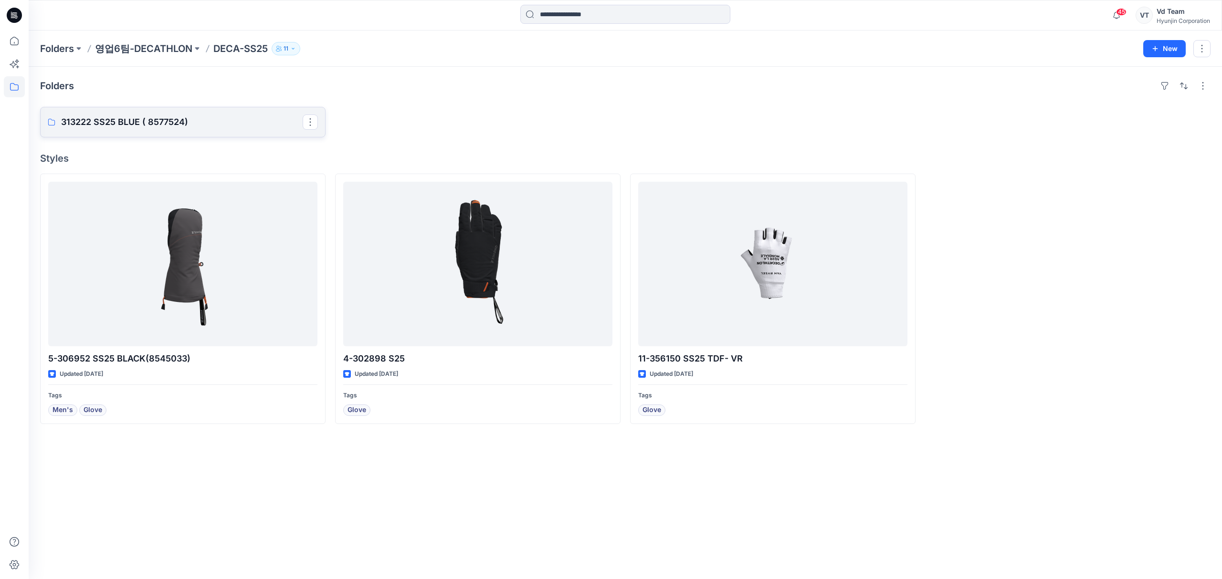  What do you see at coordinates (478, 359) in the screenshot?
I see `p: 4-302898 S25` at bounding box center [478, 359].